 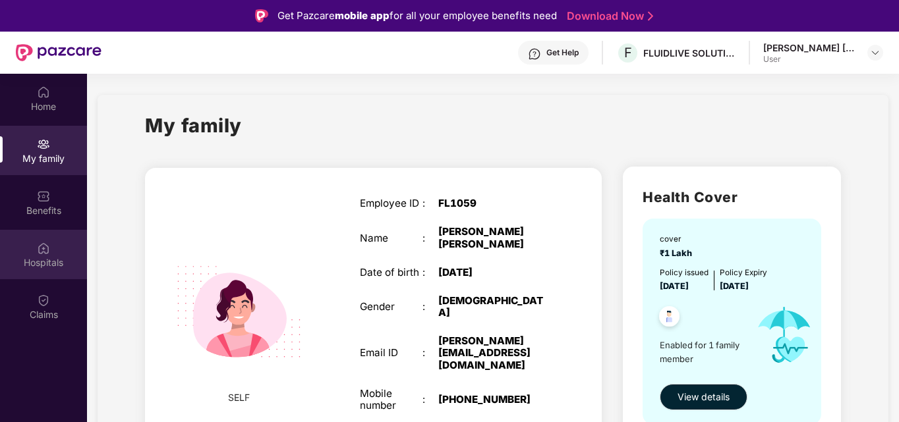 What do you see at coordinates (391, 307) in the screenshot?
I see `div: Gender` at bounding box center [391, 307].